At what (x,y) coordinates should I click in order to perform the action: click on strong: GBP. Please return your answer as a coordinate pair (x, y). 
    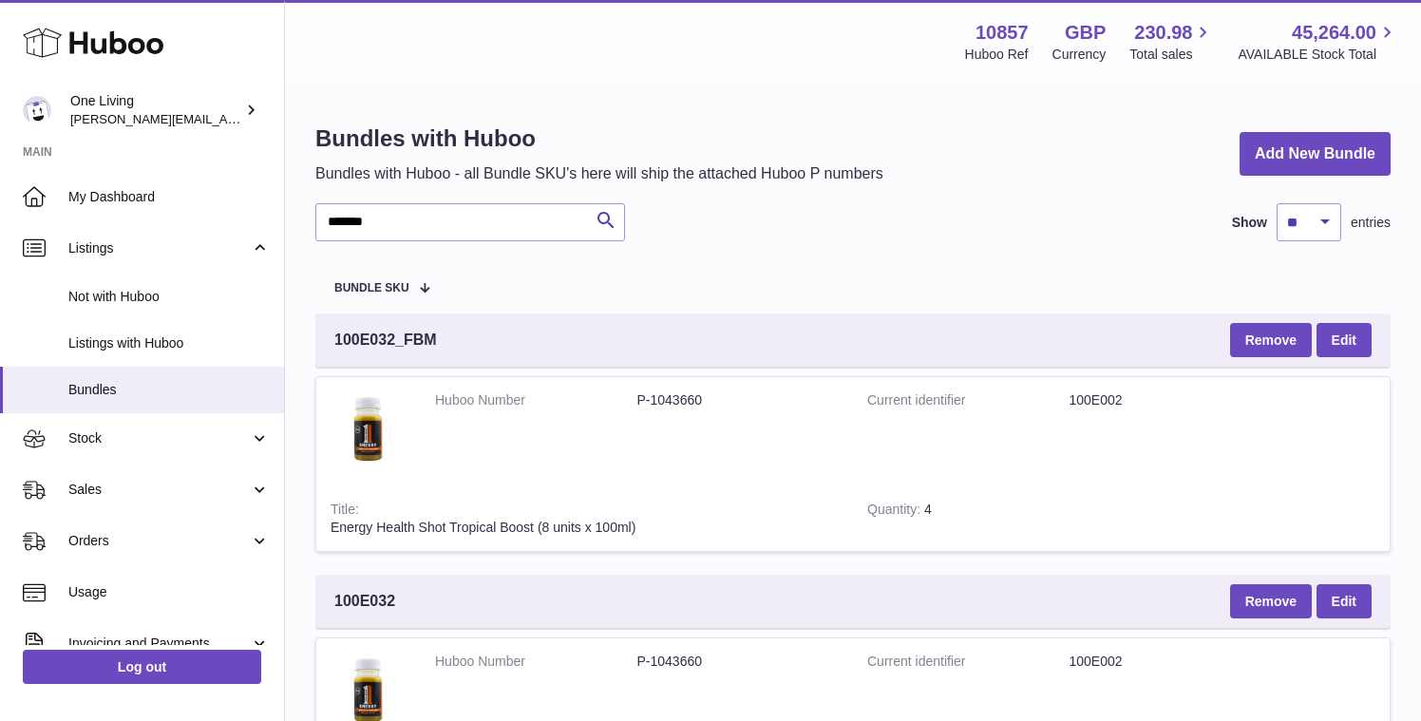
    Looking at the image, I should click on (1085, 32).